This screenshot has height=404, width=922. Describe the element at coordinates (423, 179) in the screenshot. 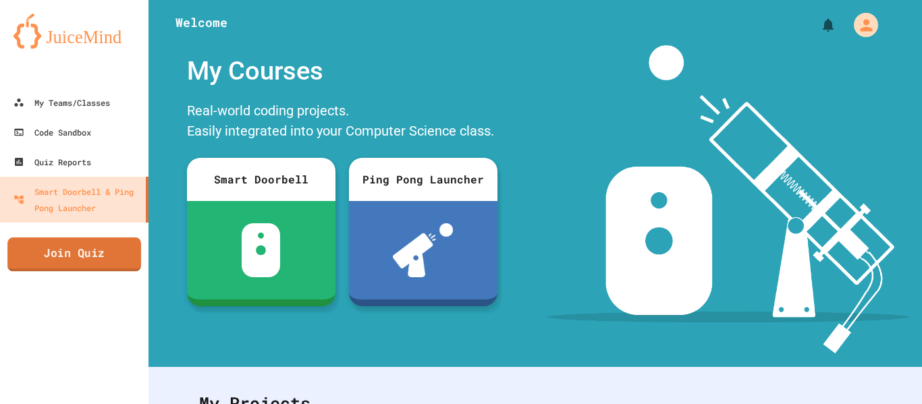

I see `div: Ping Pong Launcher` at that location.